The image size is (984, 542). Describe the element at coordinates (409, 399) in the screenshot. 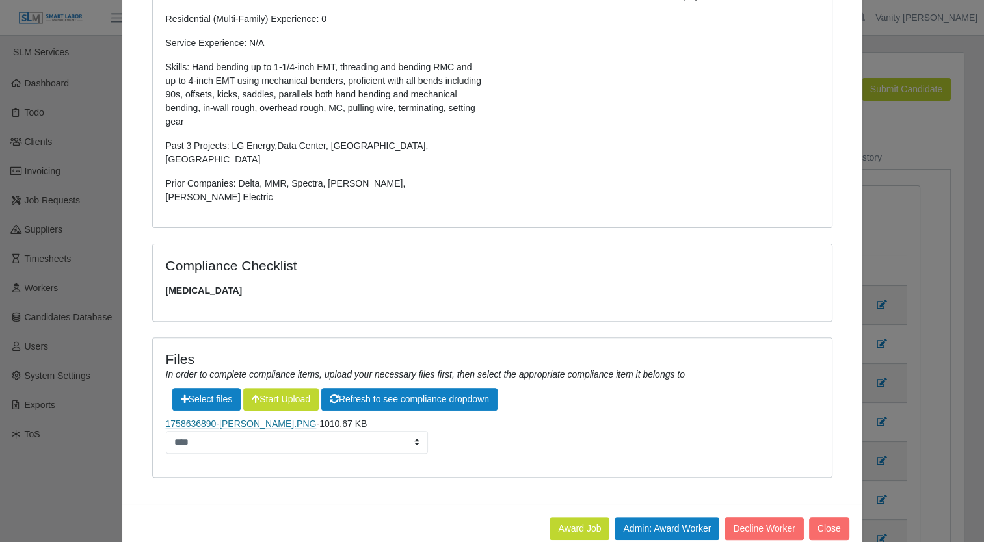

I see `button: Refresh to see compliance dropdown` at that location.